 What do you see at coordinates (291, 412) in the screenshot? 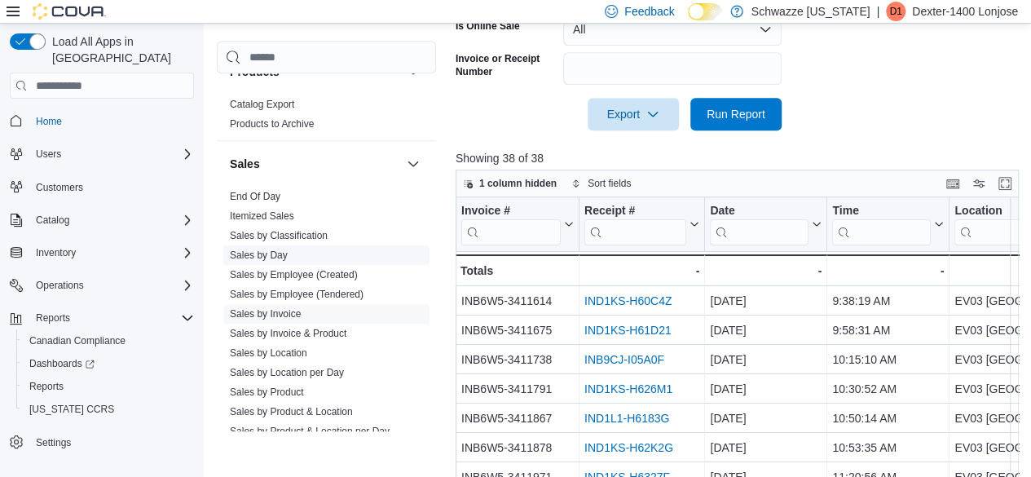
I see `a: Sales by Product & Location` at bounding box center [291, 412].